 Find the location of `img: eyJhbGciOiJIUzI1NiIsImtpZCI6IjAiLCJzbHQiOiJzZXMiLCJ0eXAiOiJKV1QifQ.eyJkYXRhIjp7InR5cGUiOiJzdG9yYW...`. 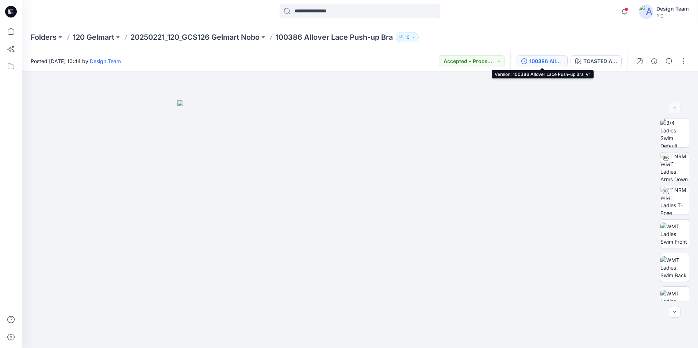

img: eyJhbGciOiJIUzI1NiIsImtpZCI6IjAiLCJzbHQiOiJzZXMiLCJ0eXAiOiJKV1QifQ.eyJkYXRhIjp7InR5cGUiOiJzdG9yYW... is located at coordinates (360, 224).